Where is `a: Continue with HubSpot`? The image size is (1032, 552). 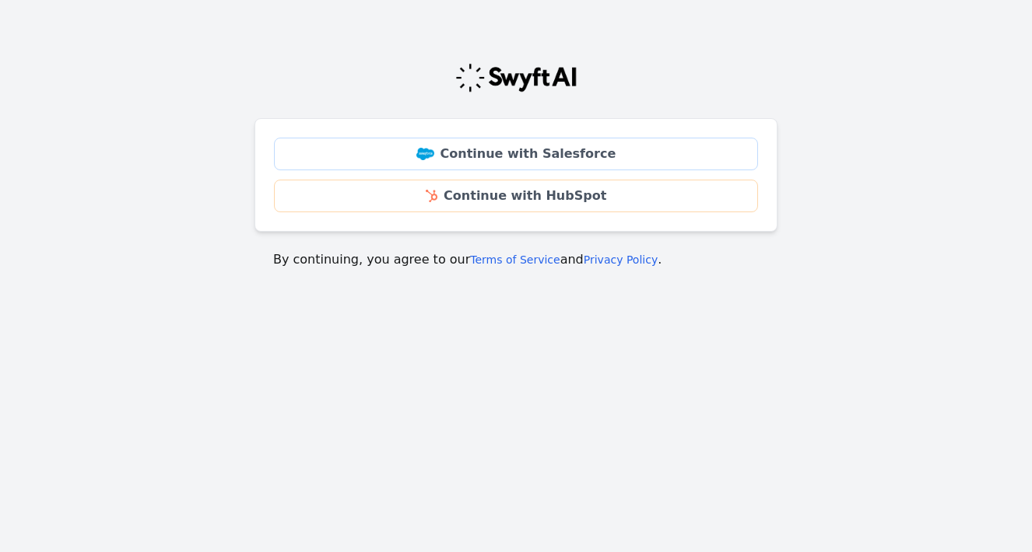
a: Continue with HubSpot is located at coordinates (516, 196).